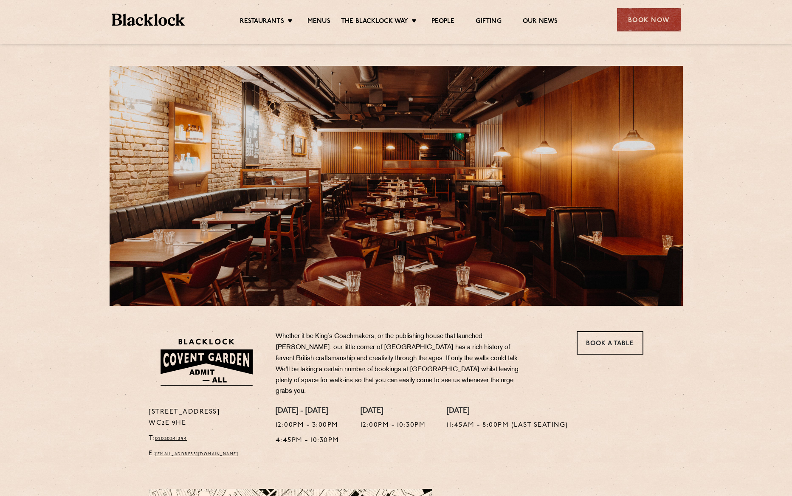 This screenshot has width=792, height=496. What do you see at coordinates (205, 454) in the screenshot?
I see `p: E:` at bounding box center [205, 454].